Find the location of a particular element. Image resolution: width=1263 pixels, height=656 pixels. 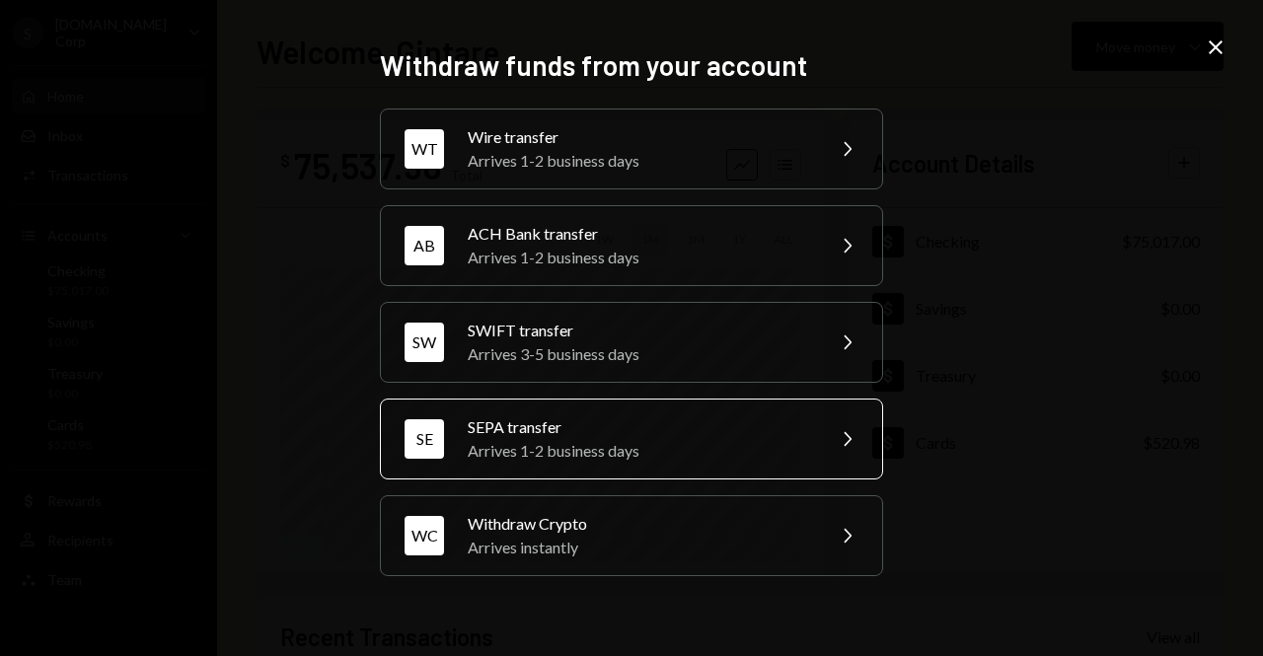

div: ACH Bank transfer is located at coordinates (640, 234).